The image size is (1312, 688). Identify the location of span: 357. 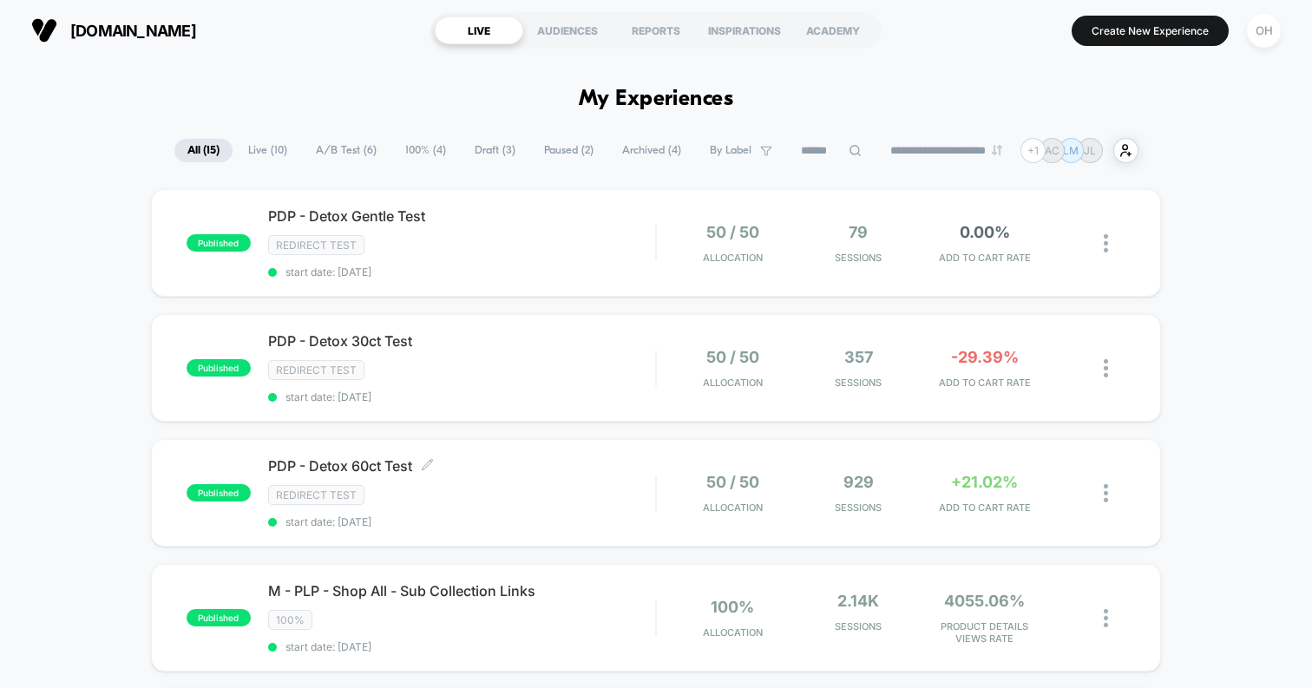
(858, 357).